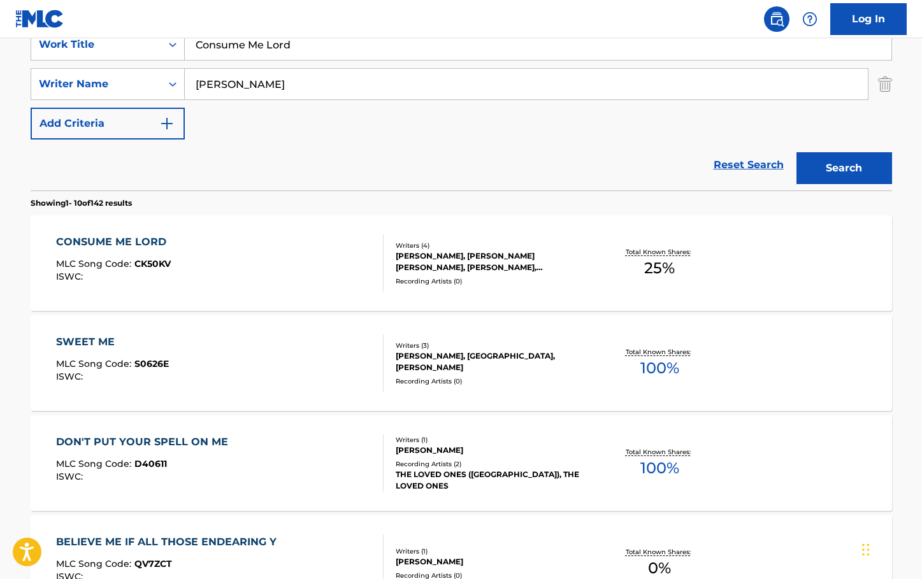 This screenshot has height=579, width=922. I want to click on span: S0626E, so click(152, 364).